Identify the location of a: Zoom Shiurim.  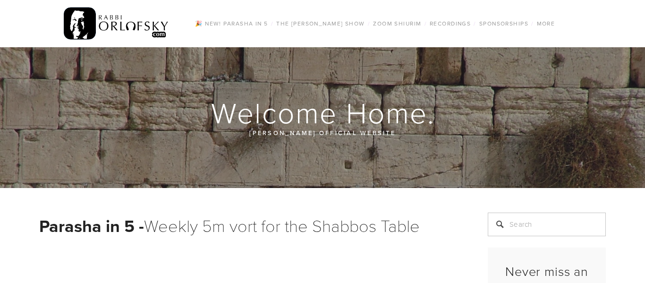
(397, 24).